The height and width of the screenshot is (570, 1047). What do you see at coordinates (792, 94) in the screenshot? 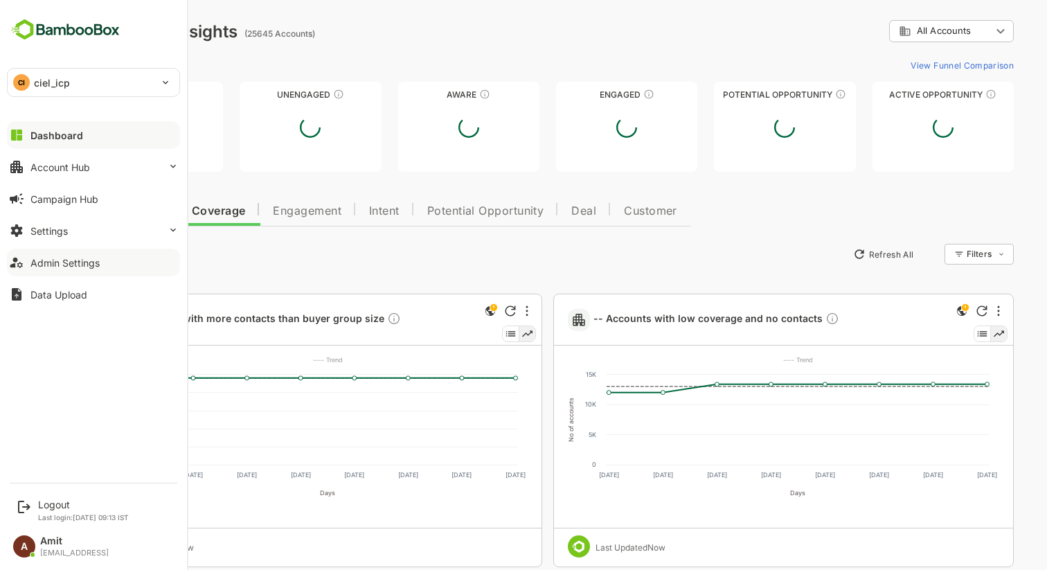
I see `div: These accounts are MQAs and can be passed on to Inside Sales` at bounding box center [792, 94].